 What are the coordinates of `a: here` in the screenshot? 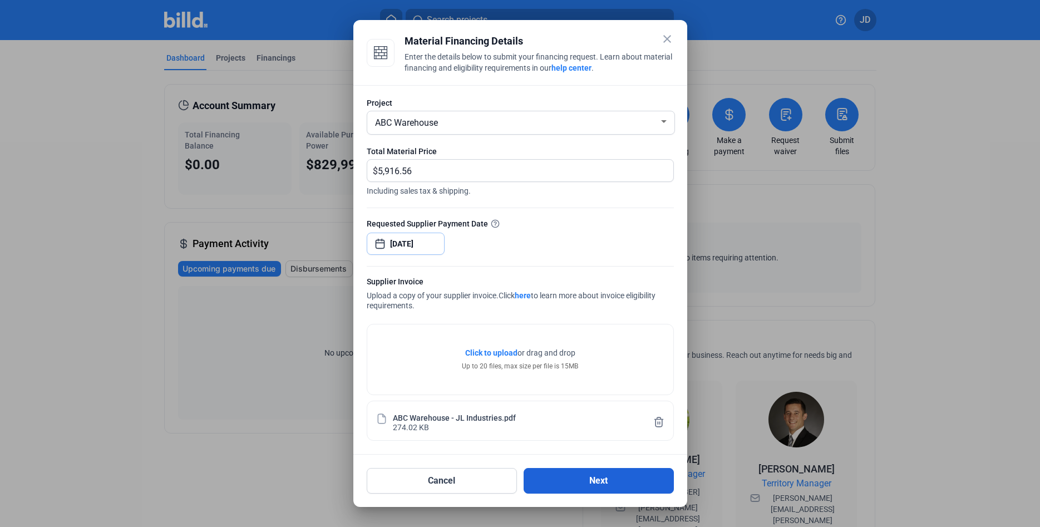 It's located at (523, 296).